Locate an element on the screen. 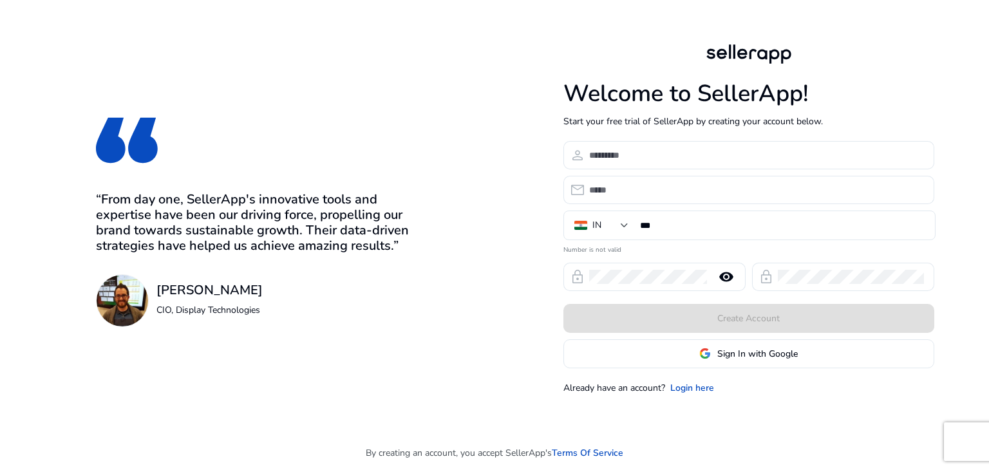 The width and height of the screenshot is (989, 470). mat-icon: remove_red_eye is located at coordinates (726, 277).